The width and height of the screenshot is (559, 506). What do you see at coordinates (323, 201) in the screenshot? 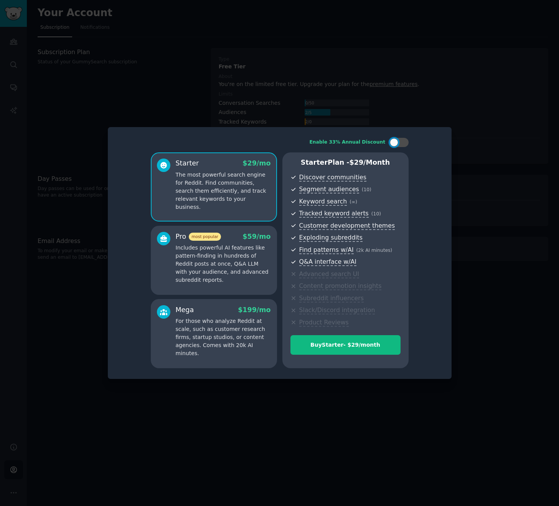
I see `span: Keyword search` at bounding box center [323, 201].